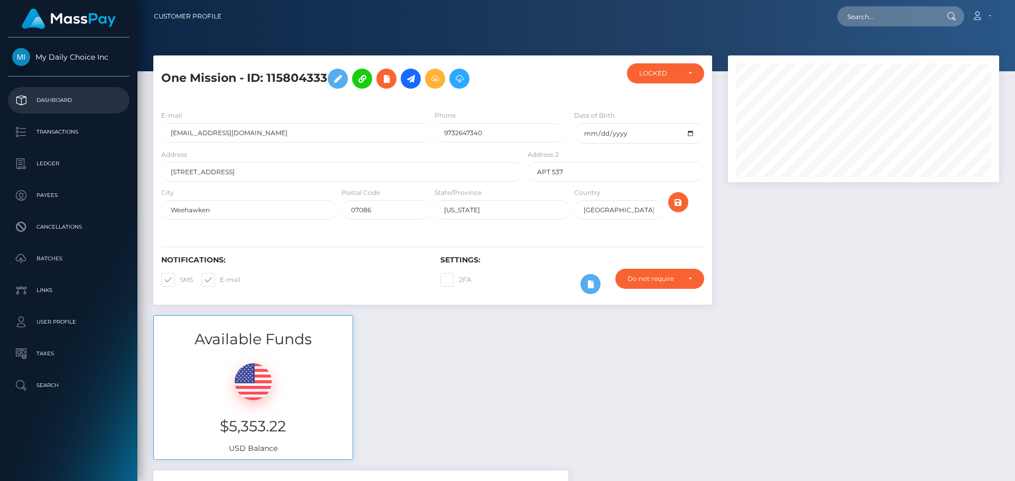  What do you see at coordinates (69, 57) in the screenshot?
I see `span: My Daily Choice Inc` at bounding box center [69, 57].